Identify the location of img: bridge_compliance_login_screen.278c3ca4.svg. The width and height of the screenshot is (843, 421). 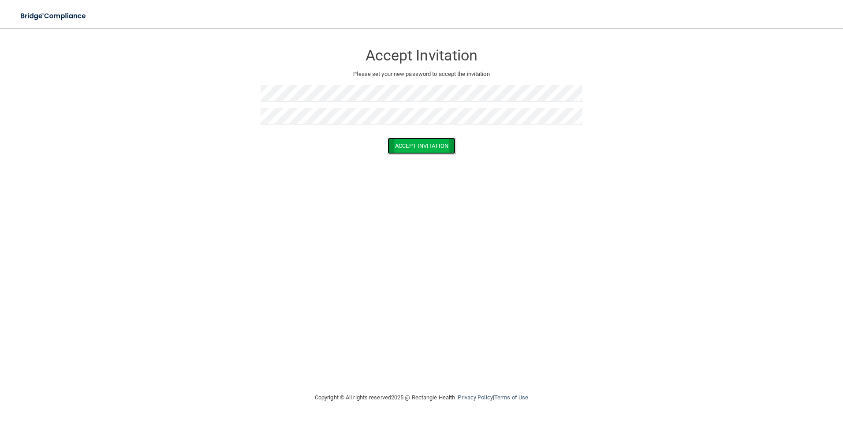
(54, 16).